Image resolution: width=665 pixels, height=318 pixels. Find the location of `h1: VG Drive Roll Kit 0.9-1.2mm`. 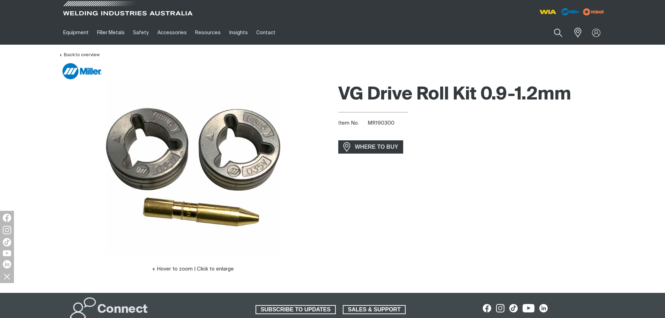

h1: VG Drive Roll Kit 0.9-1.2mm is located at coordinates (472, 95).